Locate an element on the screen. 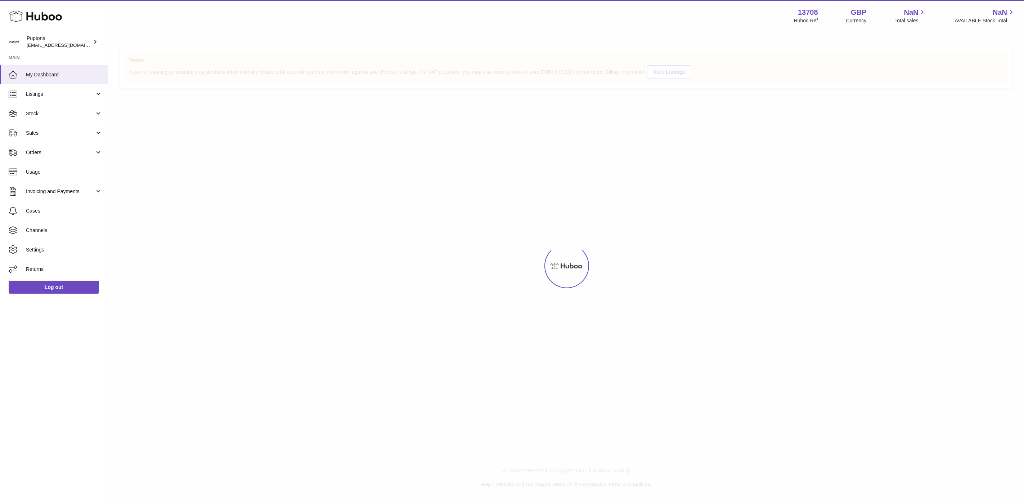 This screenshot has height=499, width=1024. span: Stock is located at coordinates (60, 113).